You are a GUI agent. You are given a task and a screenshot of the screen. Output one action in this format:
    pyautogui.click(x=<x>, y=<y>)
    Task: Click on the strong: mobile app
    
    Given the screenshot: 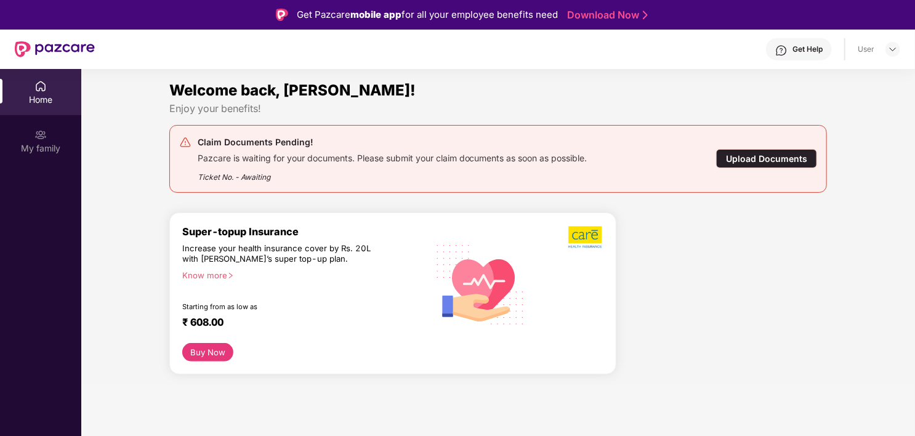 What is the action you would take?
    pyautogui.click(x=376, y=14)
    